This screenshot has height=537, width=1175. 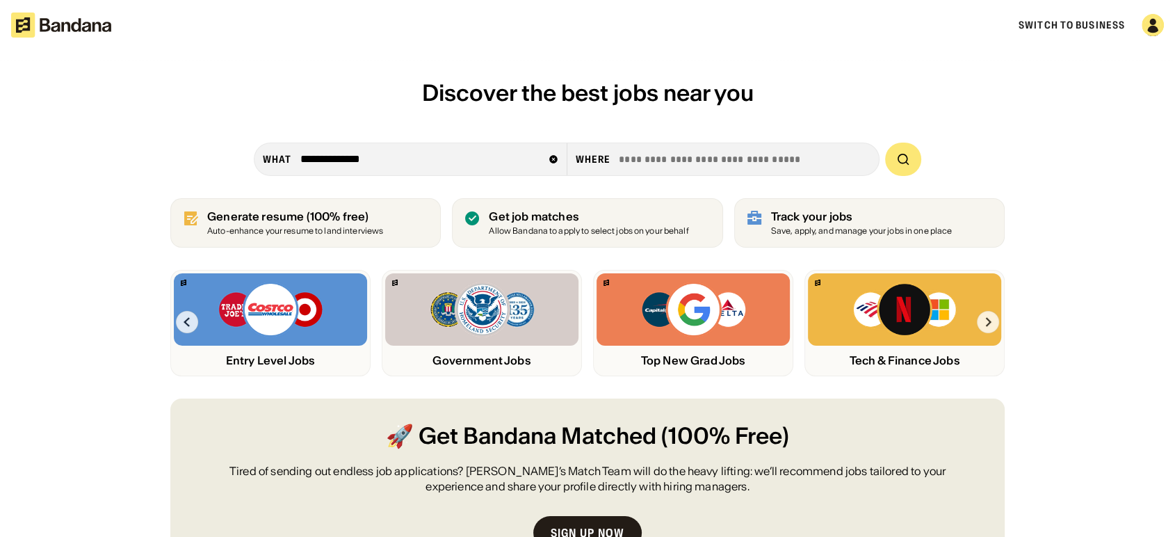 I want to click on img: Right Arrow, so click(x=988, y=322).